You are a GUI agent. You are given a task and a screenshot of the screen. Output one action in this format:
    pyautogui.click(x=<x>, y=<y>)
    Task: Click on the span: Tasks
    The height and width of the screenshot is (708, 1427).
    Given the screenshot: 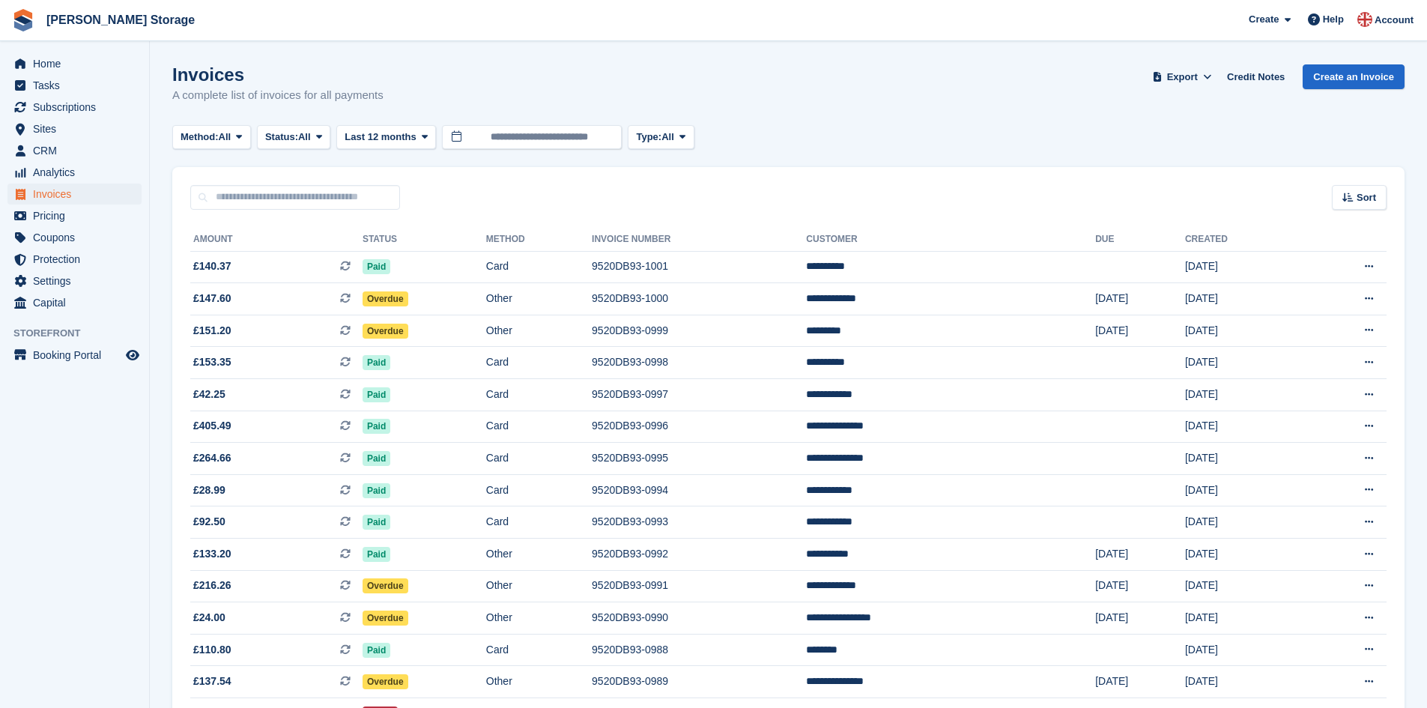 What is the action you would take?
    pyautogui.click(x=78, y=85)
    